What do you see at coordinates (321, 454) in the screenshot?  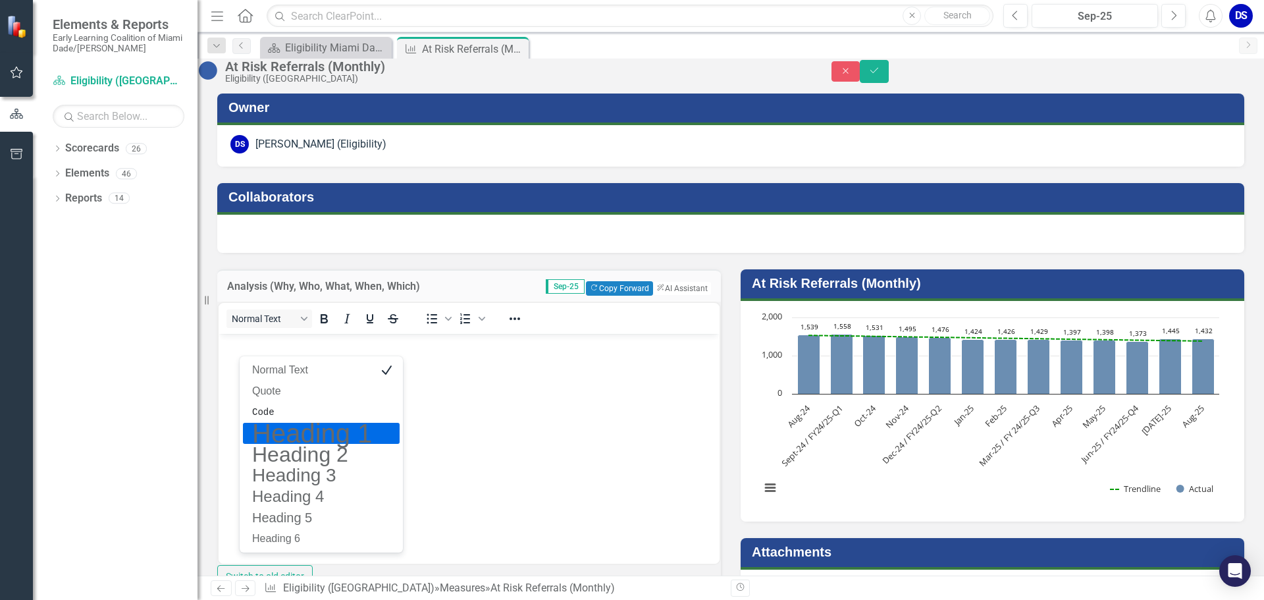 I see `div: Heading 2` at bounding box center [321, 454].